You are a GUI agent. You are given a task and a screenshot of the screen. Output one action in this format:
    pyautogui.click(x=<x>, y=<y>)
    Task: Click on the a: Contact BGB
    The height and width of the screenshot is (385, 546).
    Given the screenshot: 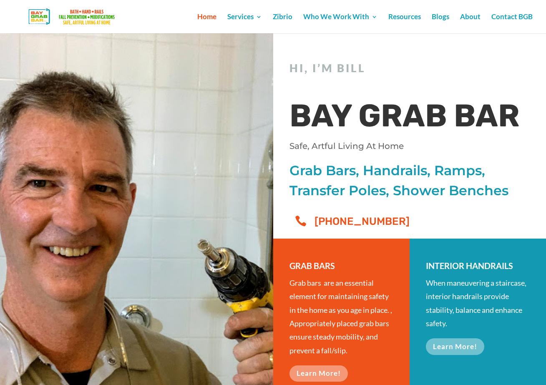 What is the action you would take?
    pyautogui.click(x=512, y=23)
    